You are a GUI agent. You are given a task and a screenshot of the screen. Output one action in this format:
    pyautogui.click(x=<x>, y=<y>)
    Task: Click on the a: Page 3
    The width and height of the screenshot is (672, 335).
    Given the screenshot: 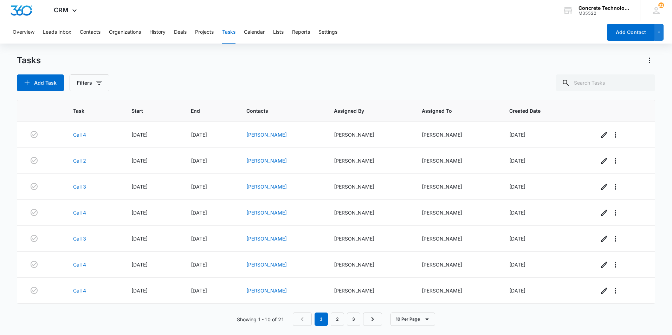 What is the action you would take?
    pyautogui.click(x=354, y=320)
    